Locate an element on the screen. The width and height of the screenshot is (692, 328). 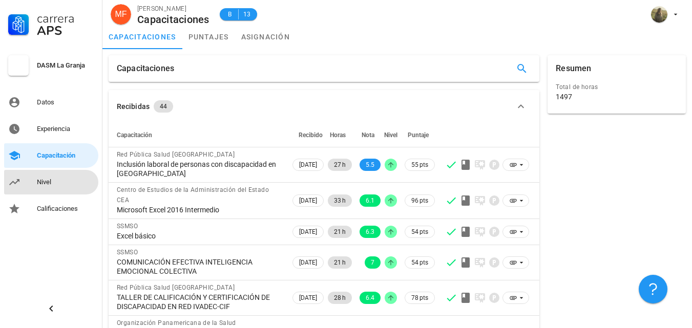
button: Recibidas 44 is located at coordinates (324, 107).